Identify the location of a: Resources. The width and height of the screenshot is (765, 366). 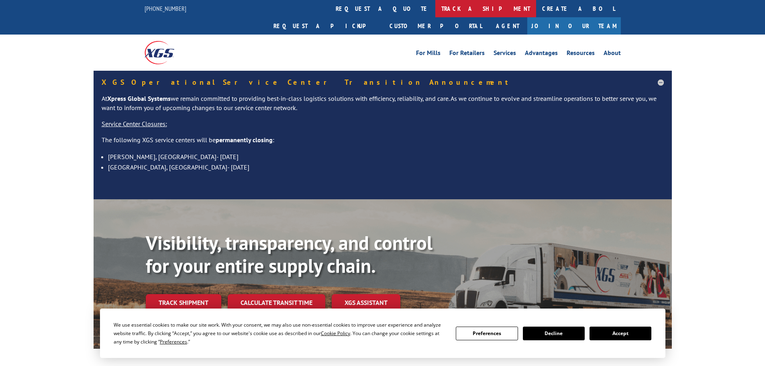
(581, 54).